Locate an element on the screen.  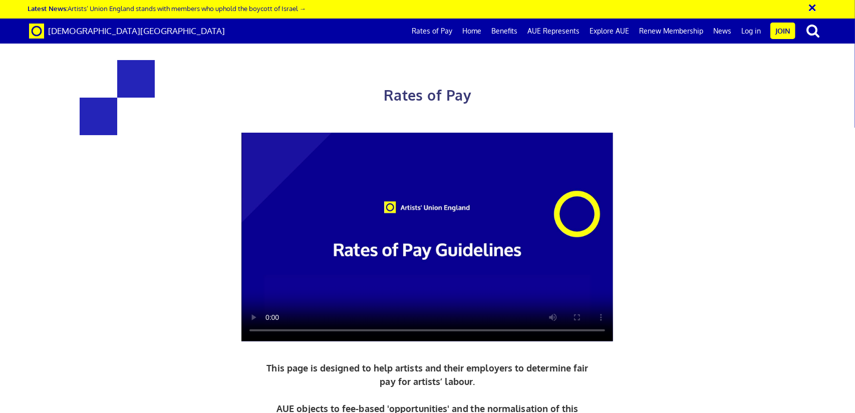
a: Renew Membership is located at coordinates (671, 31).